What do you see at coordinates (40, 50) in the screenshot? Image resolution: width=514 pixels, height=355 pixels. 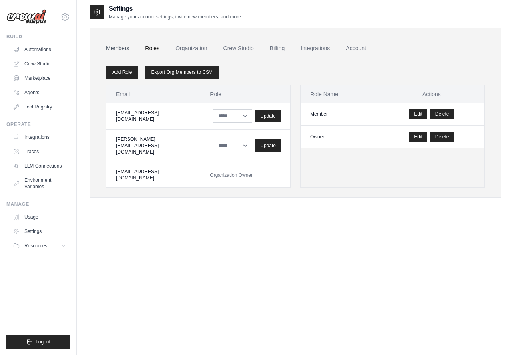 I see `a: Automations` at bounding box center [40, 50].